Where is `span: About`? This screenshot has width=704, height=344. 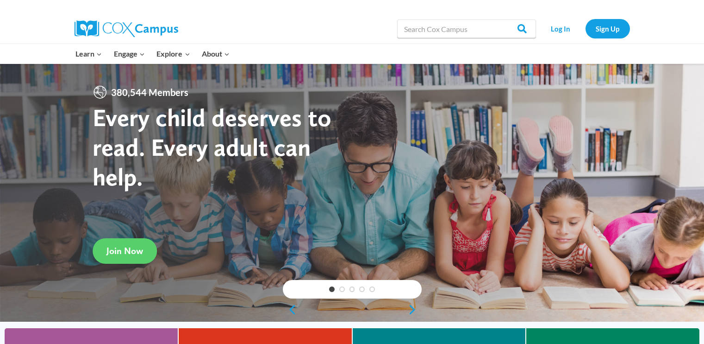
span: About is located at coordinates (216, 54).